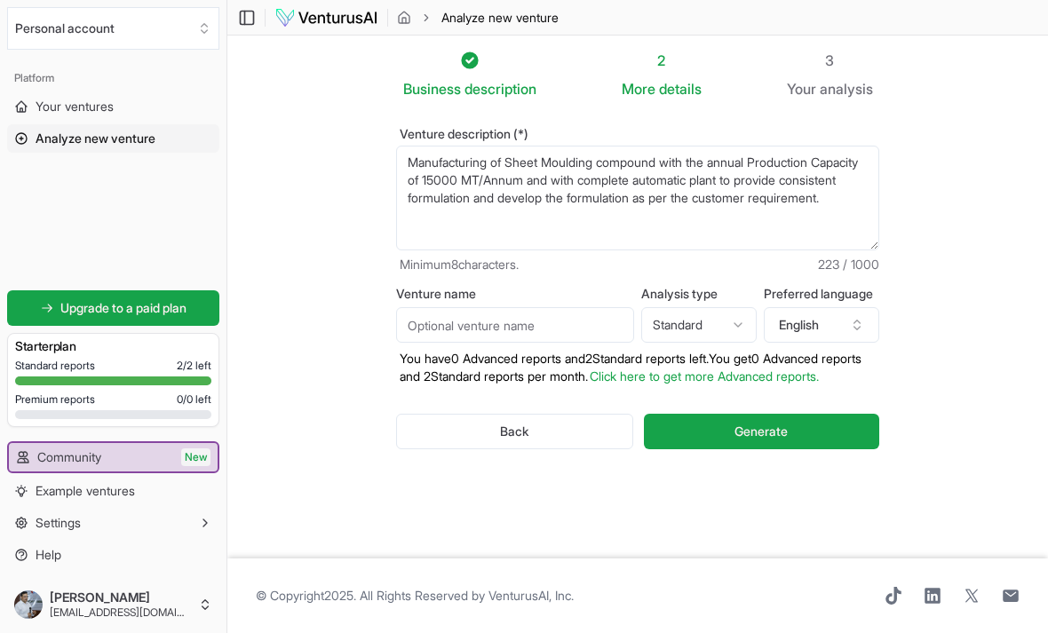 This screenshot has width=1048, height=633. What do you see at coordinates (821, 294) in the screenshot?
I see `label: Preferred language` at bounding box center [821, 294].